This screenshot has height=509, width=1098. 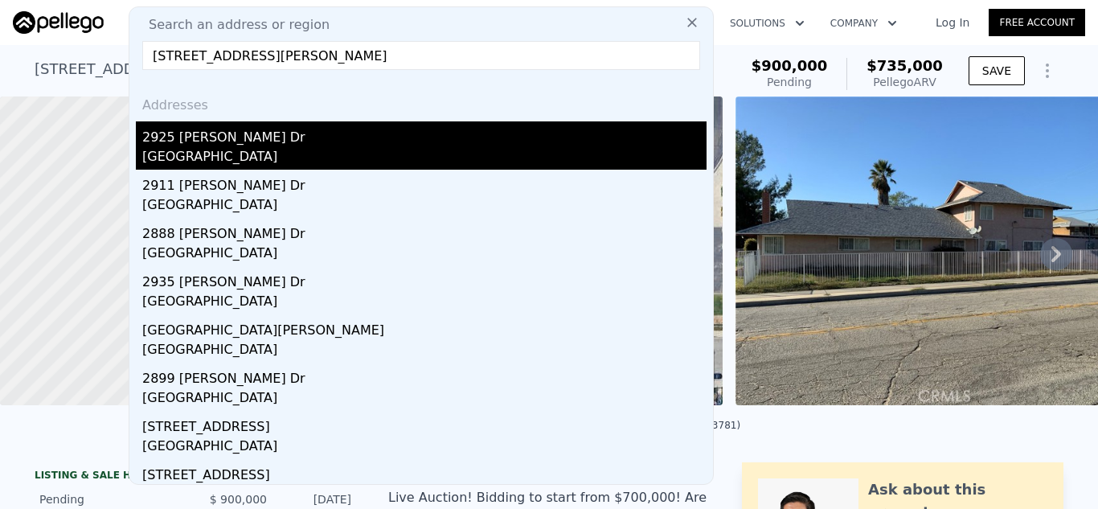 I want to click on button: Show Options, so click(x=1047, y=71).